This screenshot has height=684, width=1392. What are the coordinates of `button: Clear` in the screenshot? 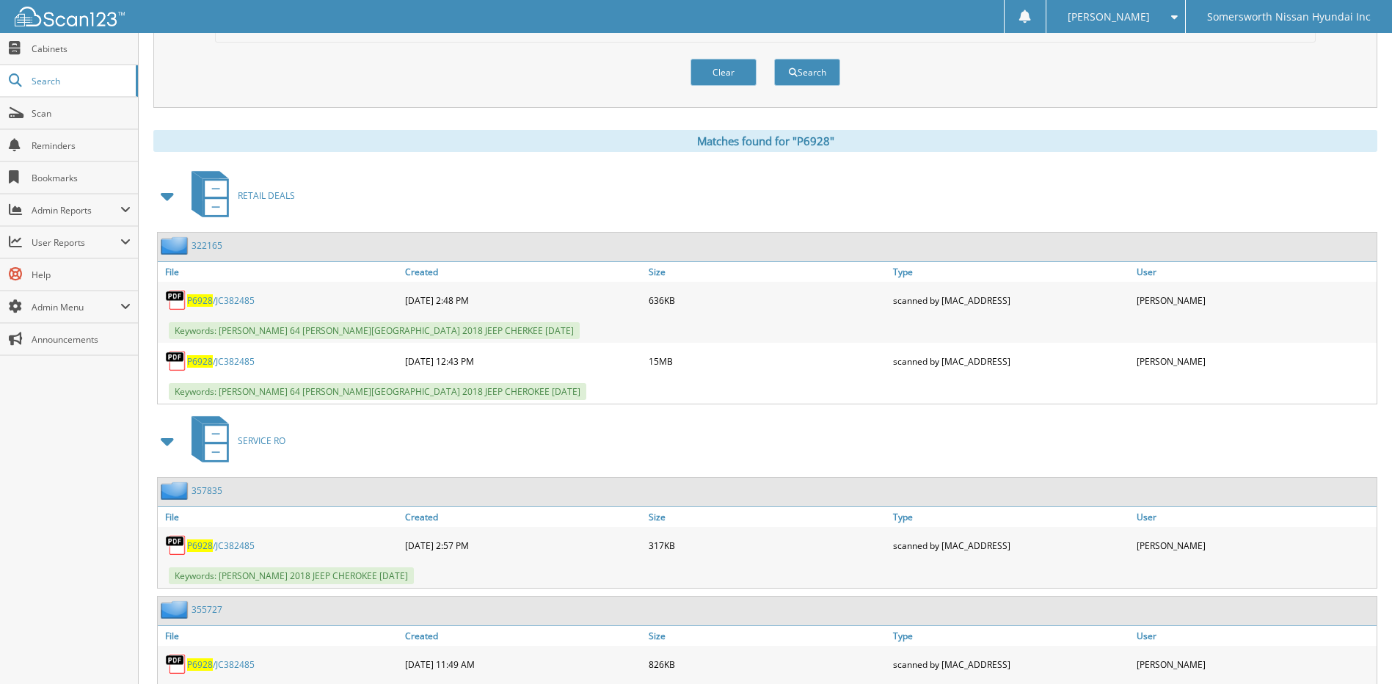 It's located at (723, 72).